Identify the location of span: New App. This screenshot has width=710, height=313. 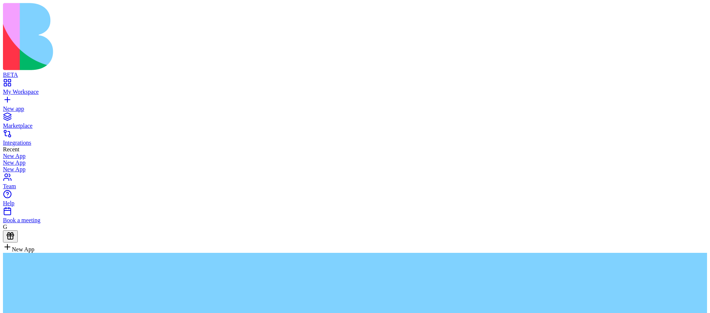
(23, 250).